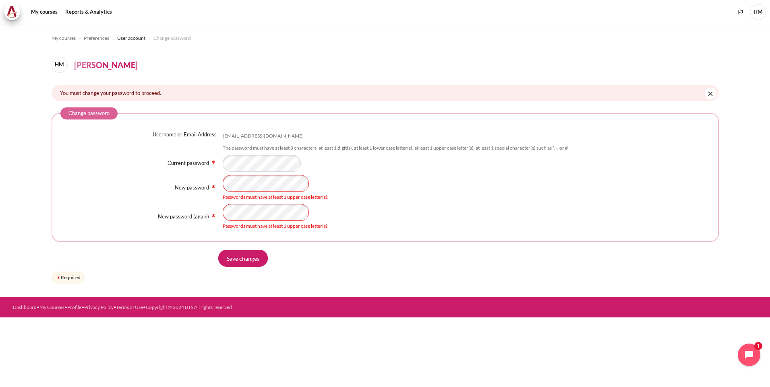  What do you see at coordinates (741, 12) in the screenshot?
I see `button: Languages` at bounding box center [741, 12].